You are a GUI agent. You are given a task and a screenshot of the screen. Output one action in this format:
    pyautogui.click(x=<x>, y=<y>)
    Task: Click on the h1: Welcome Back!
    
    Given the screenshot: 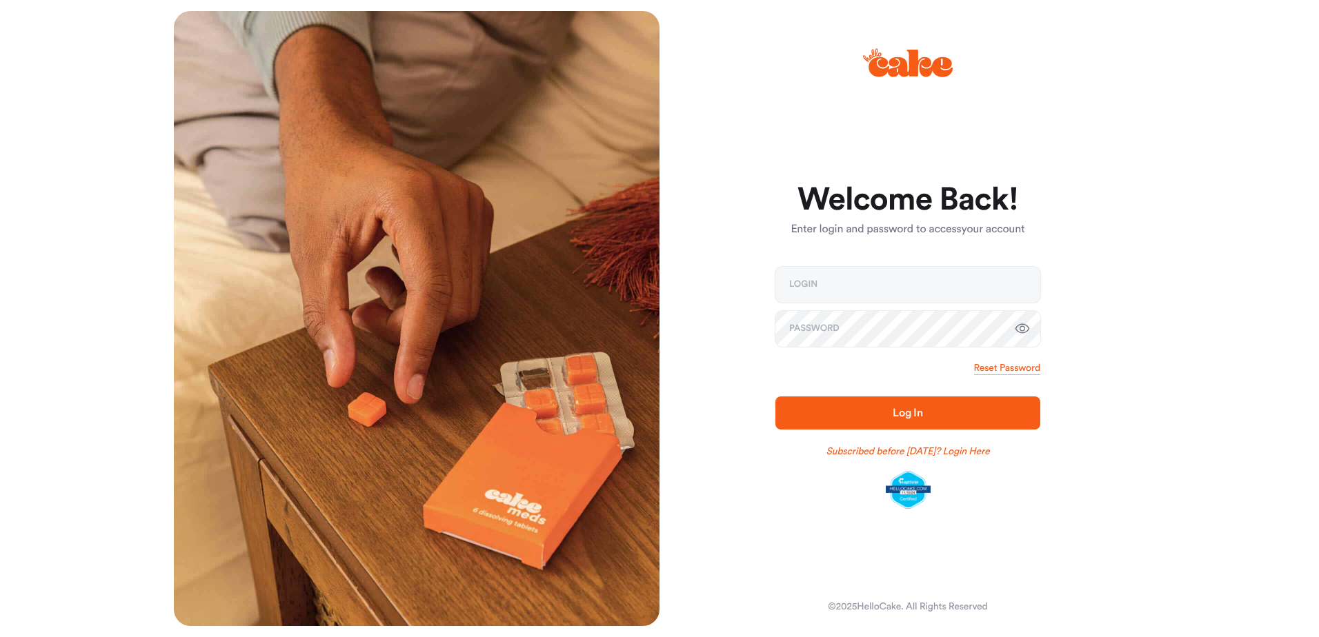 What is the action you would take?
    pyautogui.click(x=908, y=200)
    